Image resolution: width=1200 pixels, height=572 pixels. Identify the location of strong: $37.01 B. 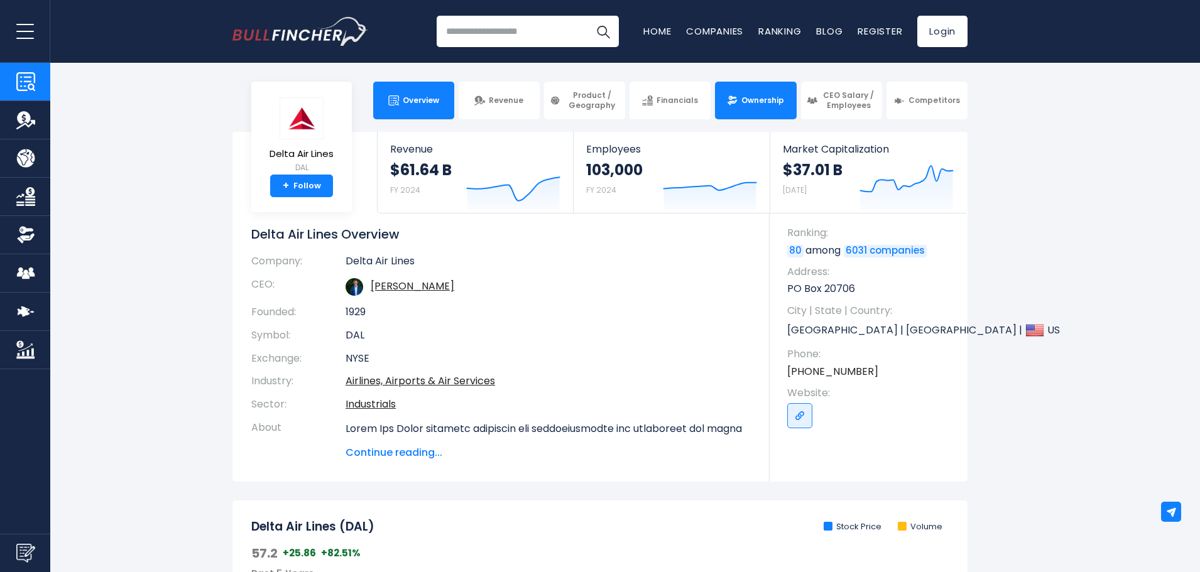
(812, 170).